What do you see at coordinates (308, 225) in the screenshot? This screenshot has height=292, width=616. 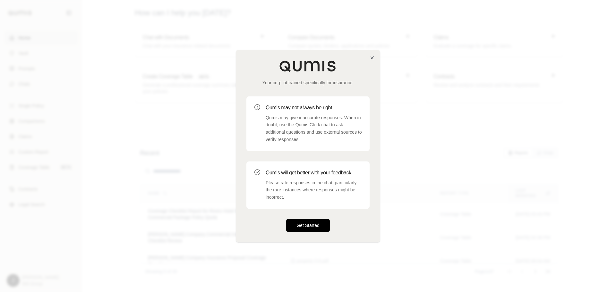 I see `button: Get Started` at bounding box center [308, 225].